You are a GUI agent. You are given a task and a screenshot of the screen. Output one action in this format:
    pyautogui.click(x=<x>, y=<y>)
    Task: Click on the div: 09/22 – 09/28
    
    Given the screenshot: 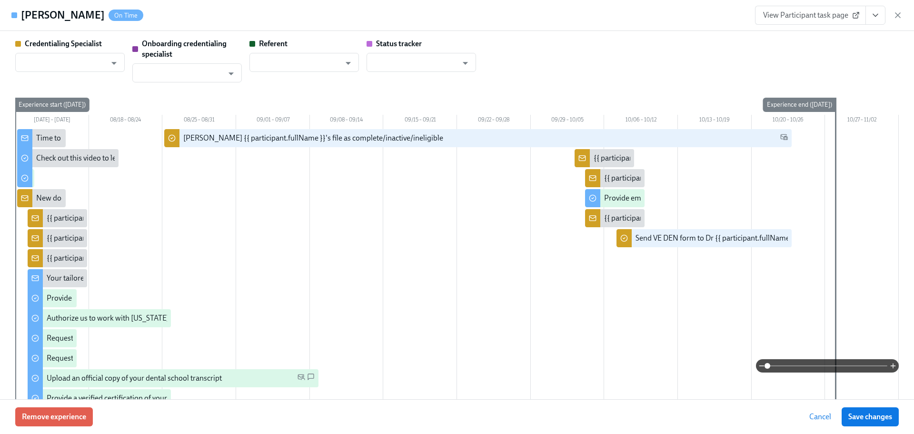 What is the action you would take?
    pyautogui.click(x=494, y=121)
    